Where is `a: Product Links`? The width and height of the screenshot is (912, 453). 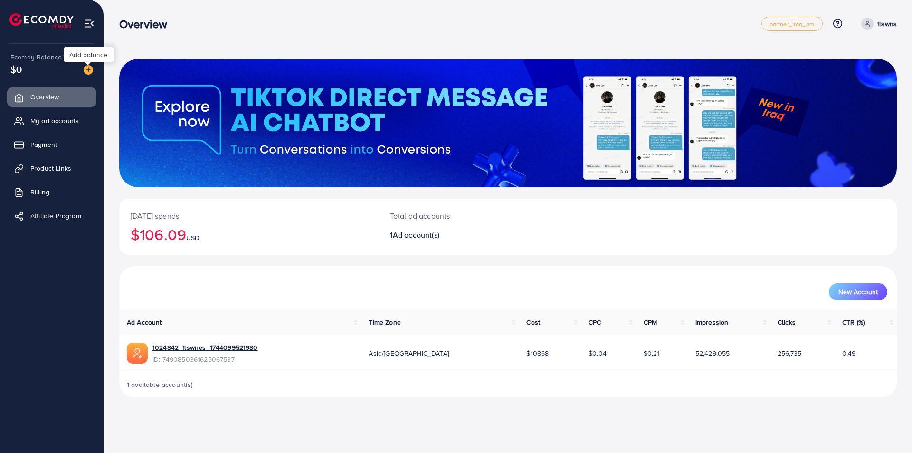 a: Product Links is located at coordinates (52, 168).